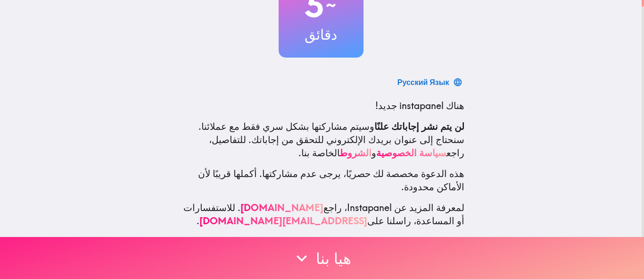 The width and height of the screenshot is (644, 279). Describe the element at coordinates (321, 214) in the screenshot. I see `p: لمعرفة المزيد عن Instapanel، راجع . للاستفسارات أو المساعدة، راسلنا على .` at that location.